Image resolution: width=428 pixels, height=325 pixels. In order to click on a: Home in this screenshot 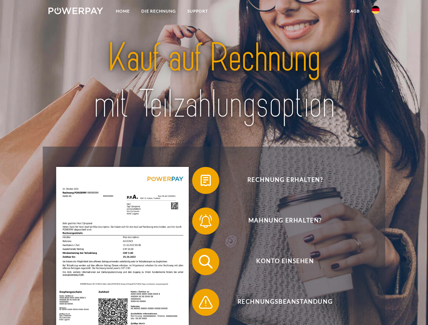, I will do `click(123, 11)`.